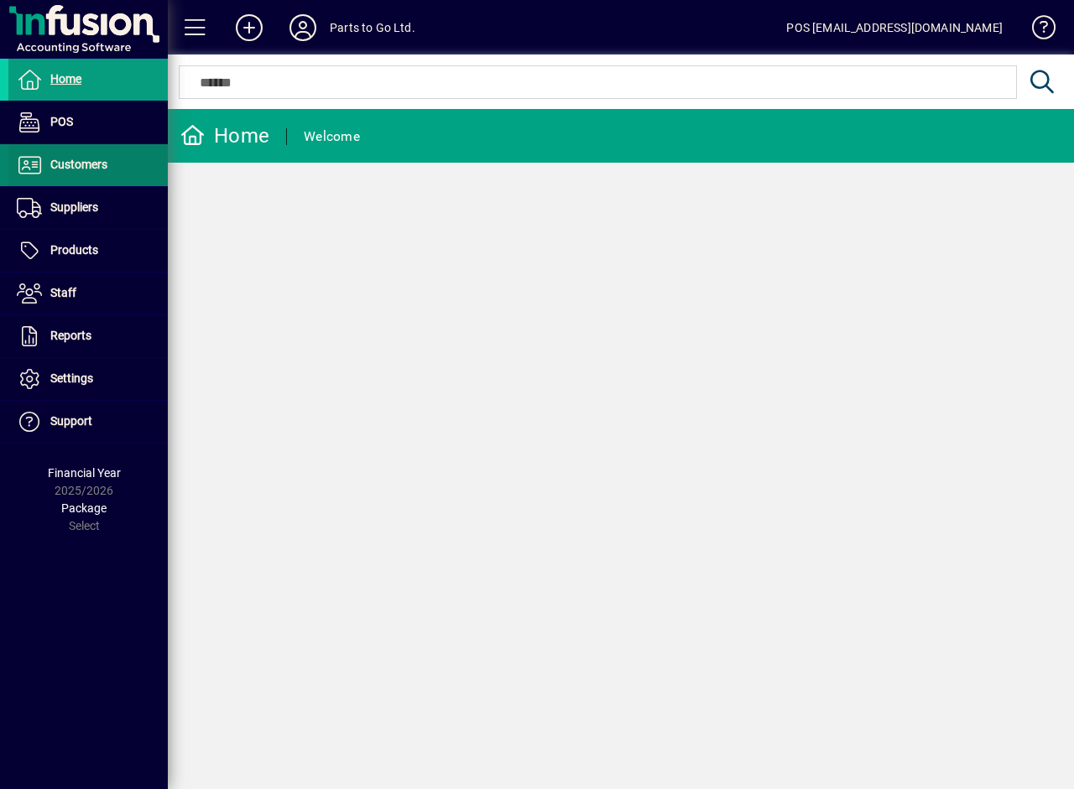 This screenshot has height=789, width=1074. What do you see at coordinates (61, 122) in the screenshot?
I see `span: POS` at bounding box center [61, 122].